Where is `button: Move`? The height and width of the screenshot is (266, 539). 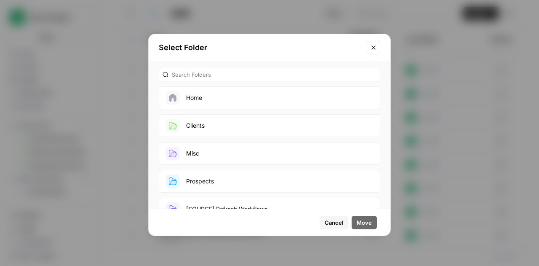
button: Move is located at coordinates (365, 223).